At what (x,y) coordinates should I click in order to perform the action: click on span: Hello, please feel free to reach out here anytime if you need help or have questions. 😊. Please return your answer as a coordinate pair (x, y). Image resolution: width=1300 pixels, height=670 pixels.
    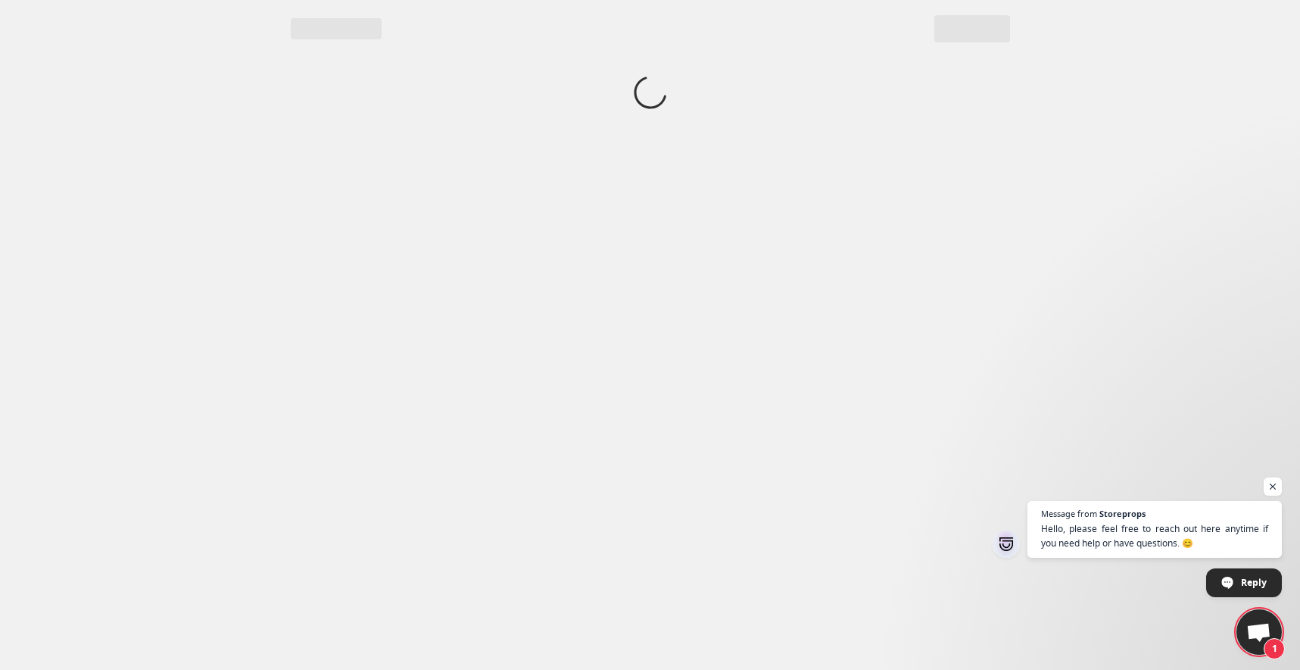
    Looking at the image, I should click on (1155, 535).